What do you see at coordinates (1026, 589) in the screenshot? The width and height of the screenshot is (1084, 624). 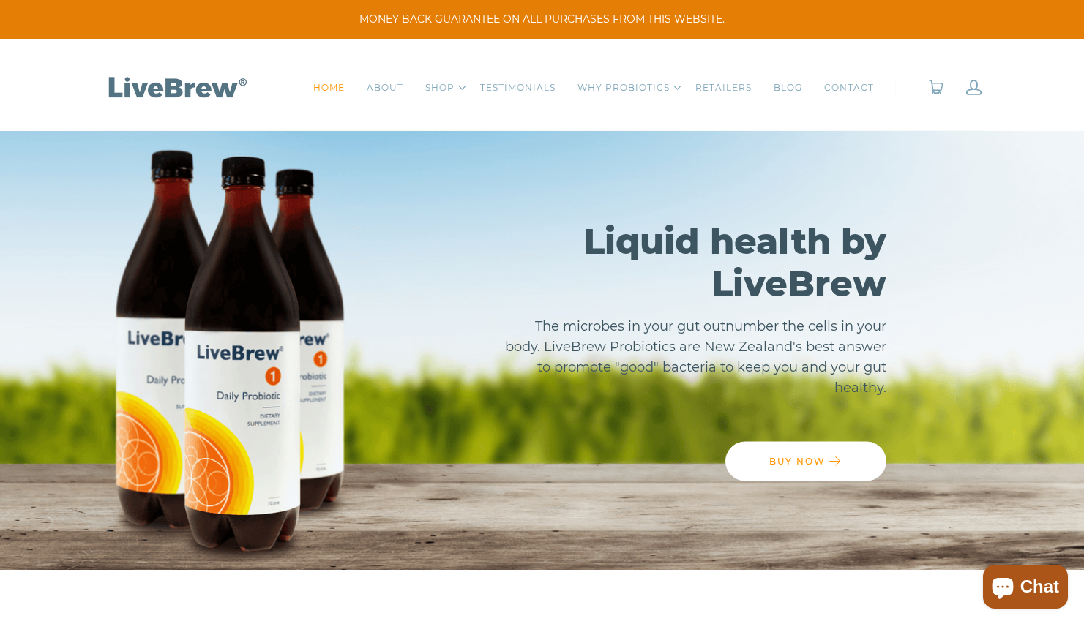 I see `inbox-online-store-chat: Shopify online store chat` at bounding box center [1026, 589].